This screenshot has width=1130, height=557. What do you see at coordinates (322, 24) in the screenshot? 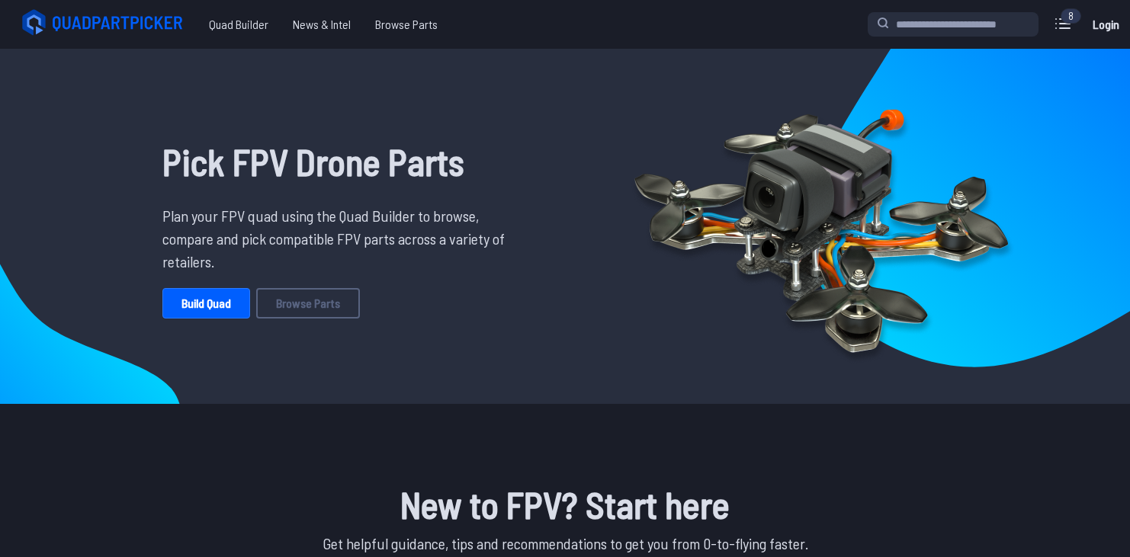
I see `a: News & Intel` at bounding box center [322, 24].